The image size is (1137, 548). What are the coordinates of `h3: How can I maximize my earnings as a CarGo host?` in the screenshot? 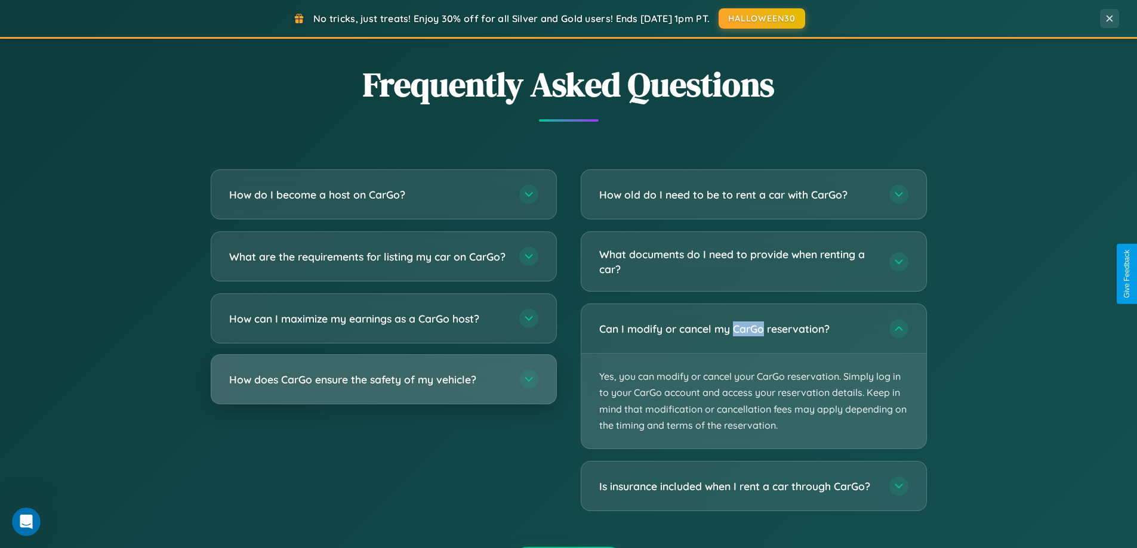 It's located at (368, 319).